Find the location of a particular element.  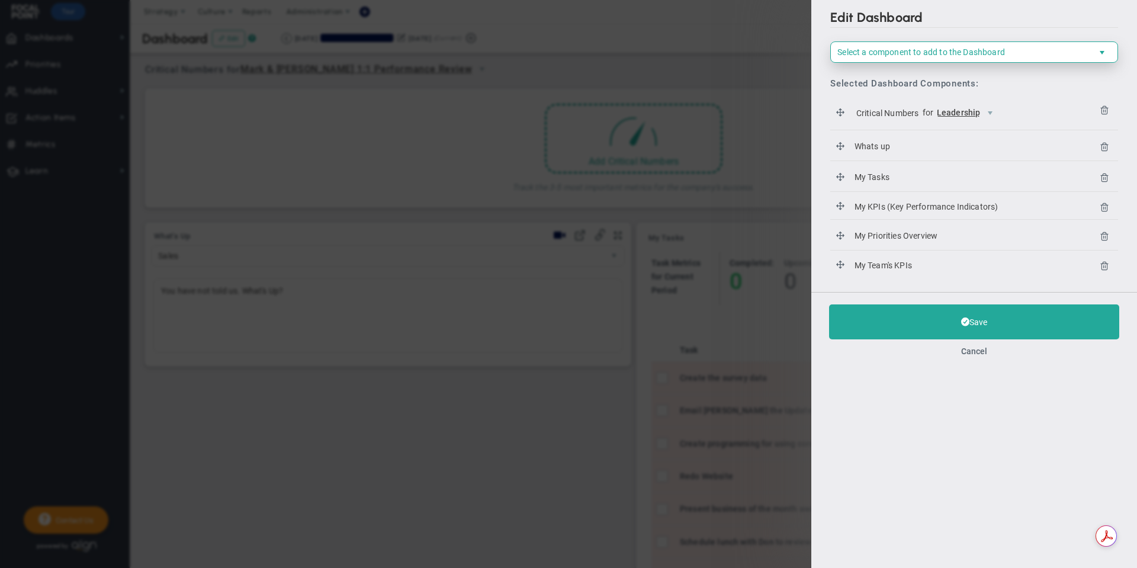

button: Save is located at coordinates (974, 322).